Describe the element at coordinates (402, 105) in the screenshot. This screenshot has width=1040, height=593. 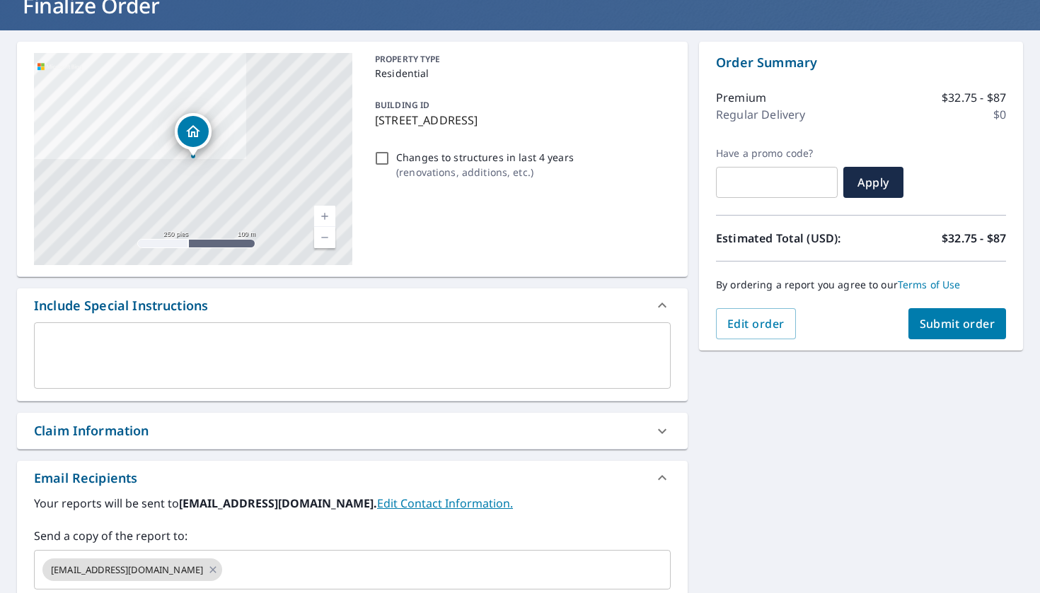
I see `p: BUILDING ID` at that location.